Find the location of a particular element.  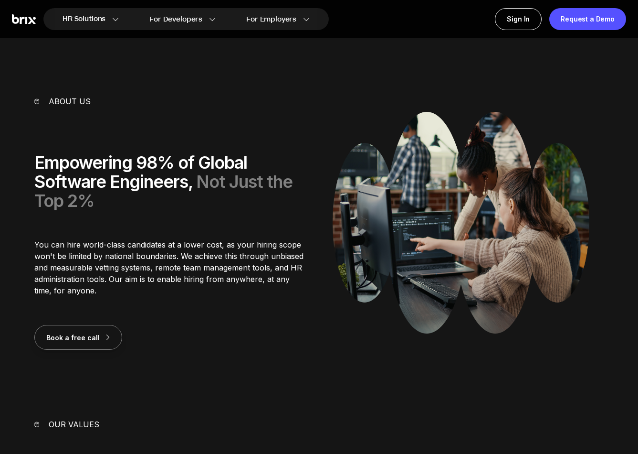

div: Sign In is located at coordinates (519, 19).